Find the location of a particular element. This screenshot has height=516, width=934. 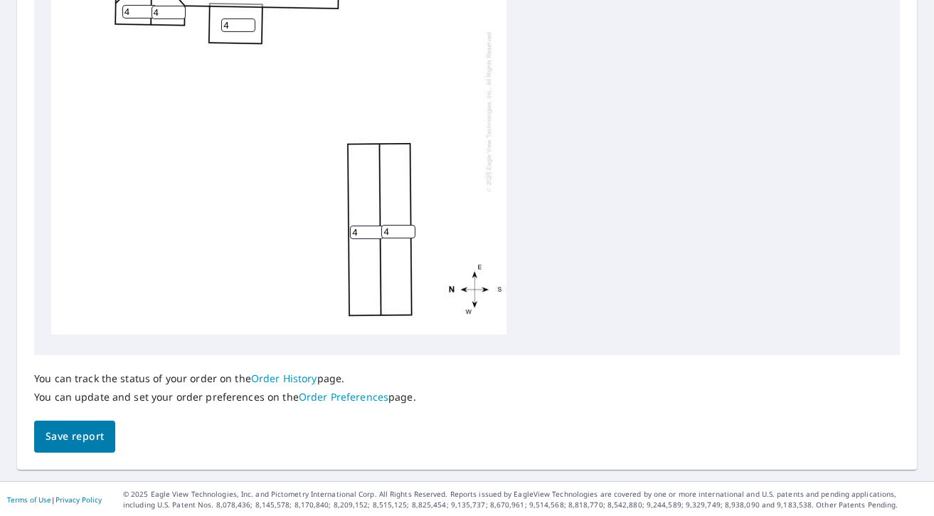

a: Order Preferences is located at coordinates (344, 396).